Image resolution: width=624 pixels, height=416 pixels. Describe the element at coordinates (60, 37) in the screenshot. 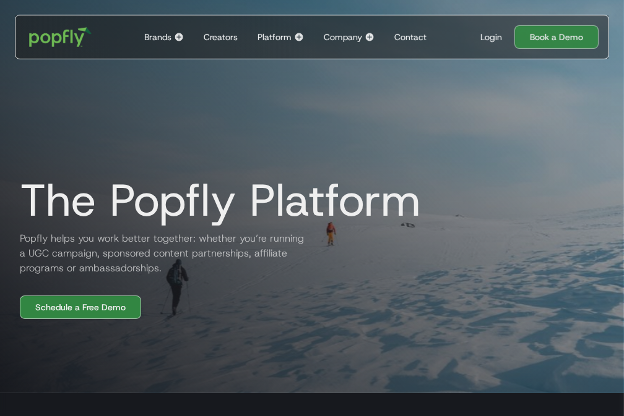

I see `a: home` at that location.